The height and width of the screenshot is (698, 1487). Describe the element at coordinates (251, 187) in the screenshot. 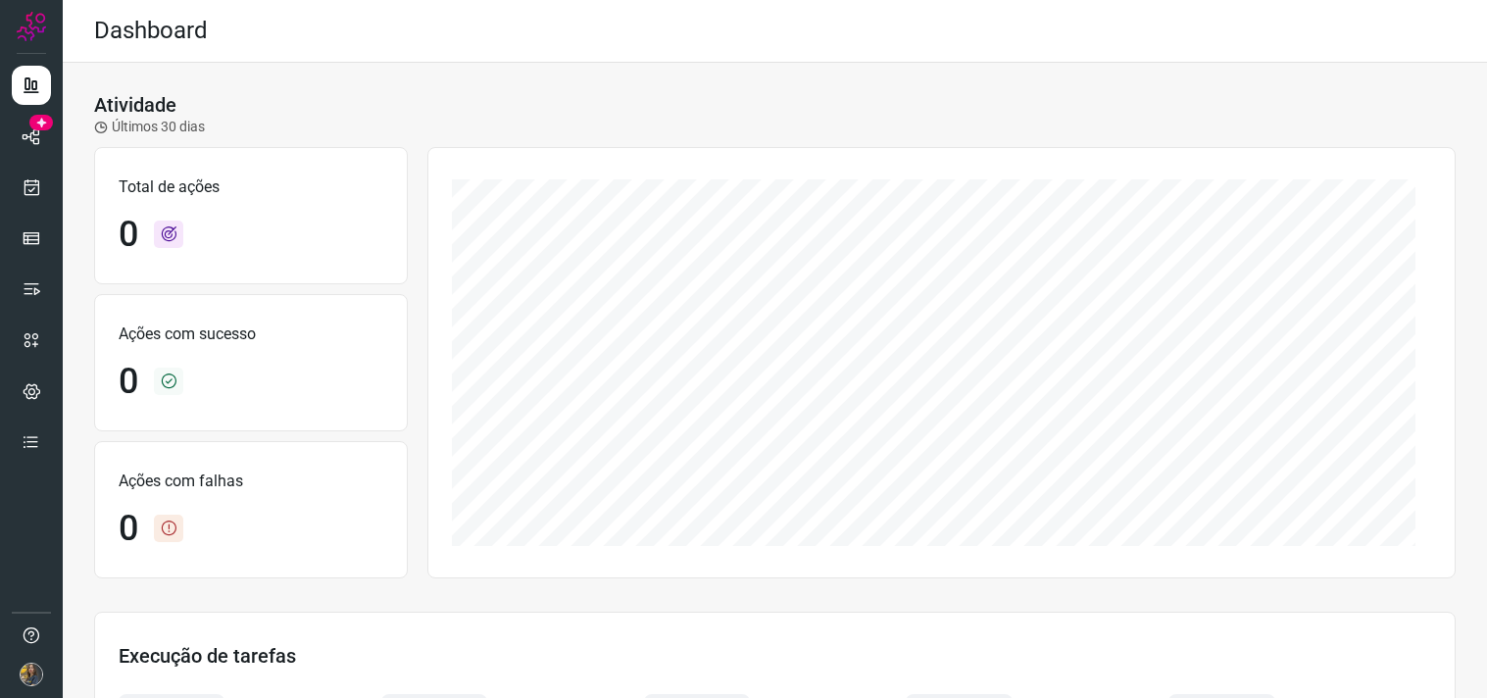

I see `p: Total de ações` at that location.